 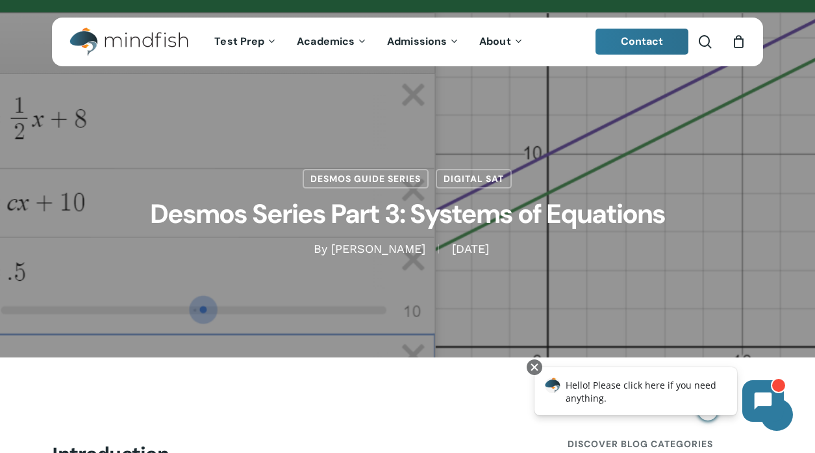 What do you see at coordinates (408, 214) in the screenshot?
I see `h1: Desmos Series Part 3: Systems of Equations` at bounding box center [408, 214].